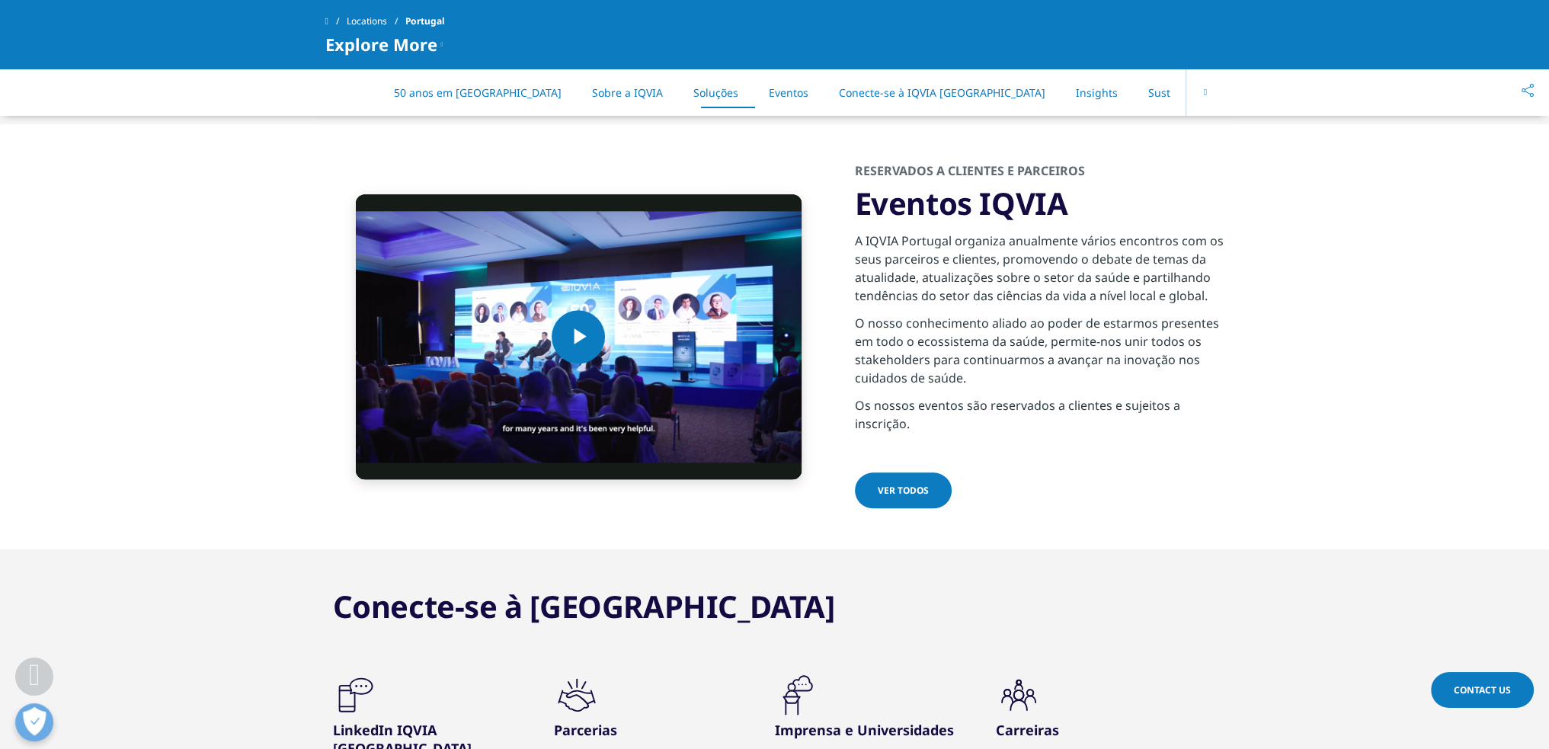 This screenshot has width=1549, height=749. I want to click on h3: Parcerias, so click(653, 730).